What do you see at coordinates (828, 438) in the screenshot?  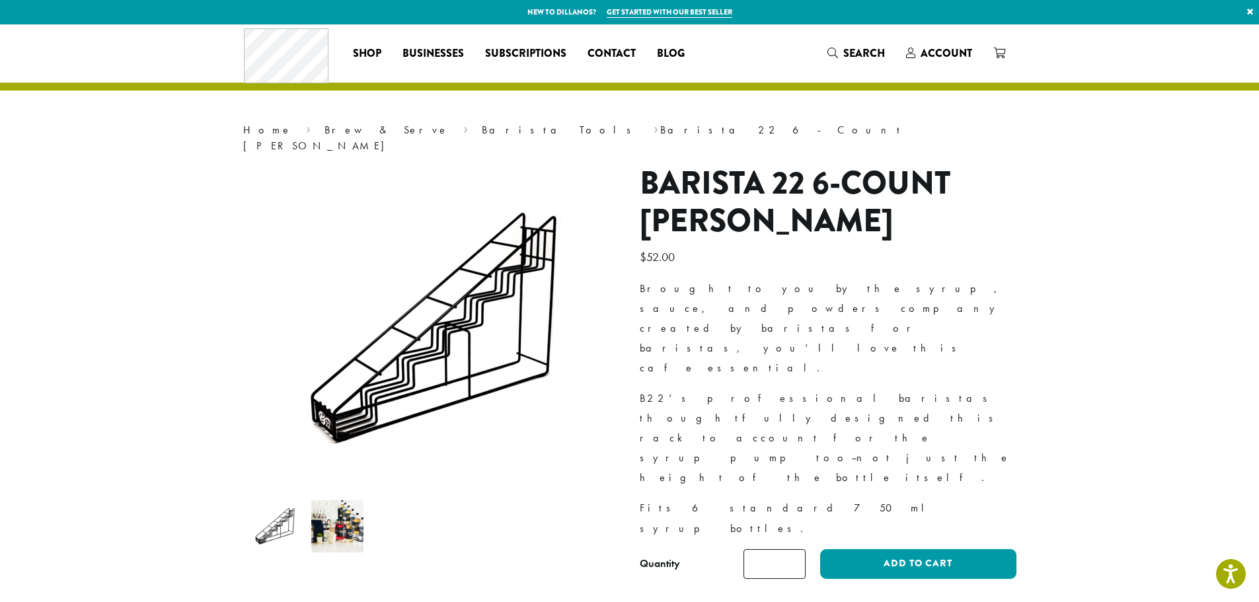 I see `p: B22’s professional baristas thoughtfully designed this rack to account for the syrup pump too–not...` at bounding box center [828, 438].